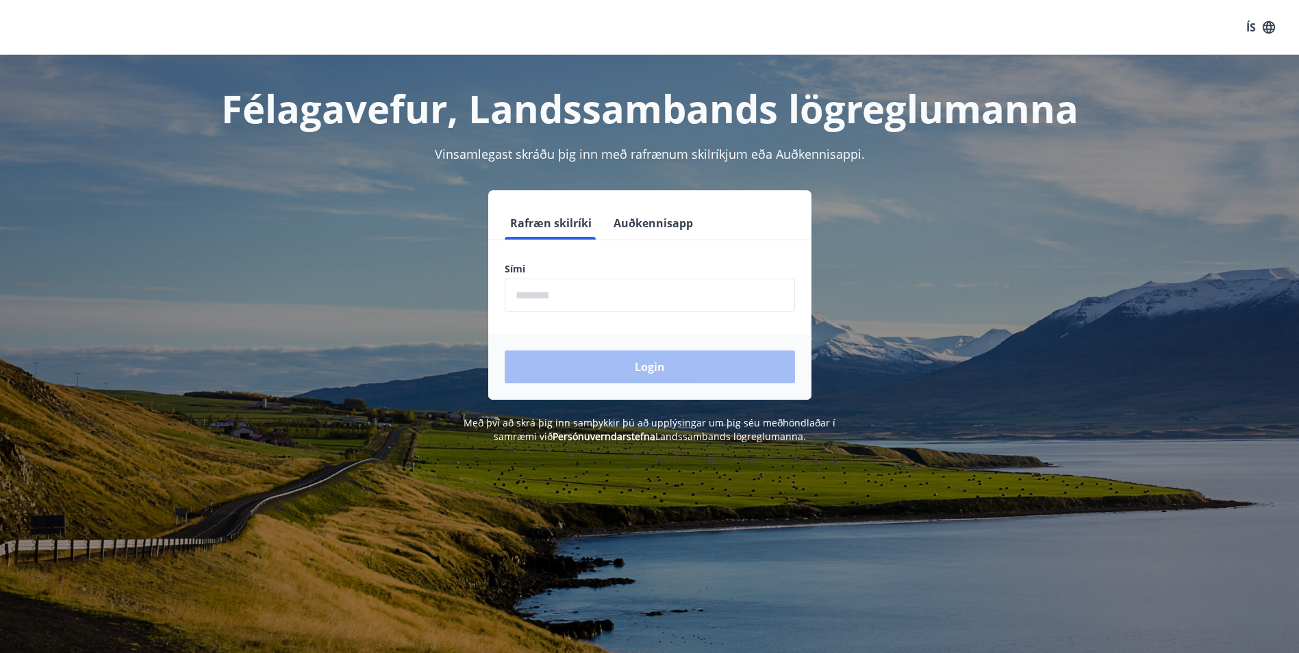  What do you see at coordinates (650, 269) in the screenshot?
I see `label: Sími` at bounding box center [650, 269].